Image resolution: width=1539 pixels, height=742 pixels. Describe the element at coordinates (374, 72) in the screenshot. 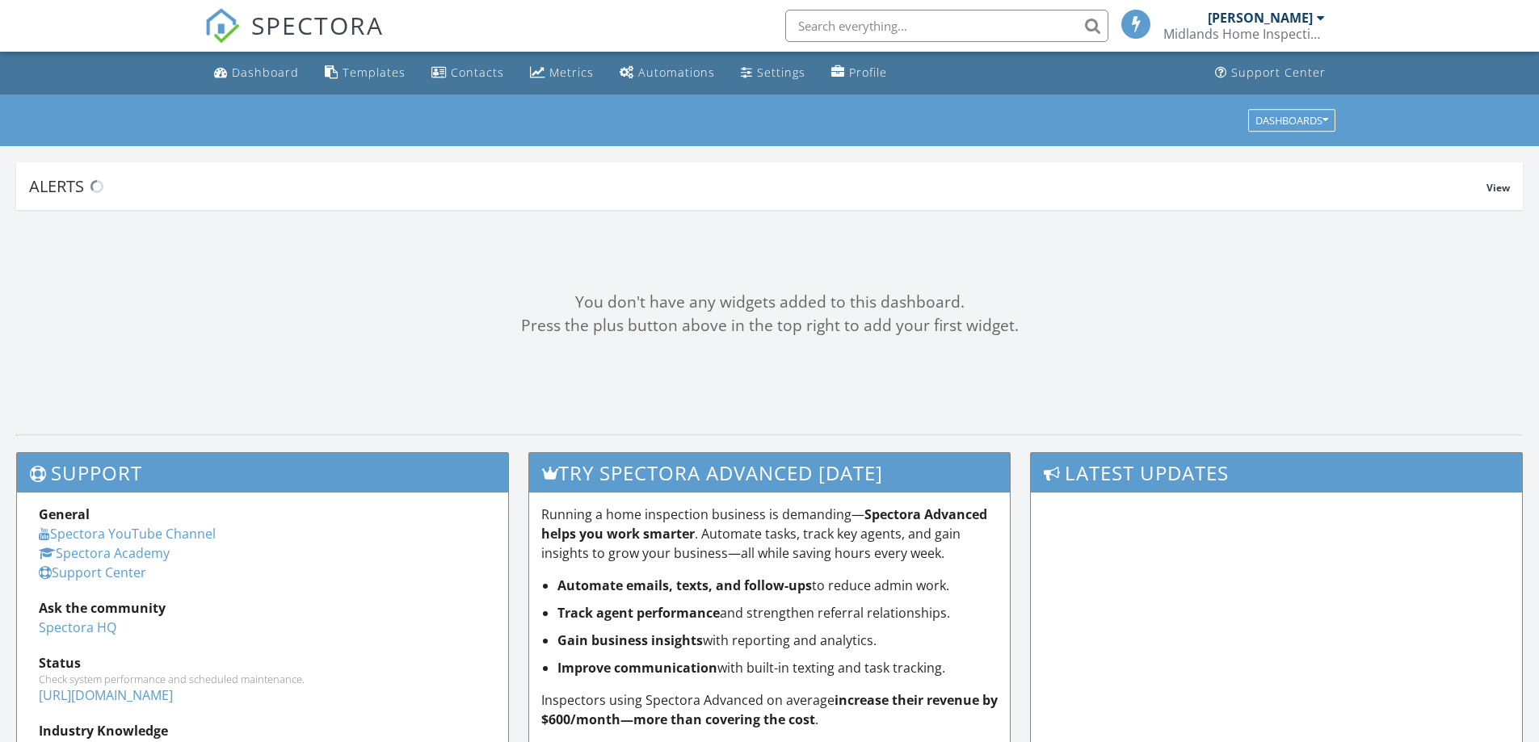

I see `div: Templates` at that location.